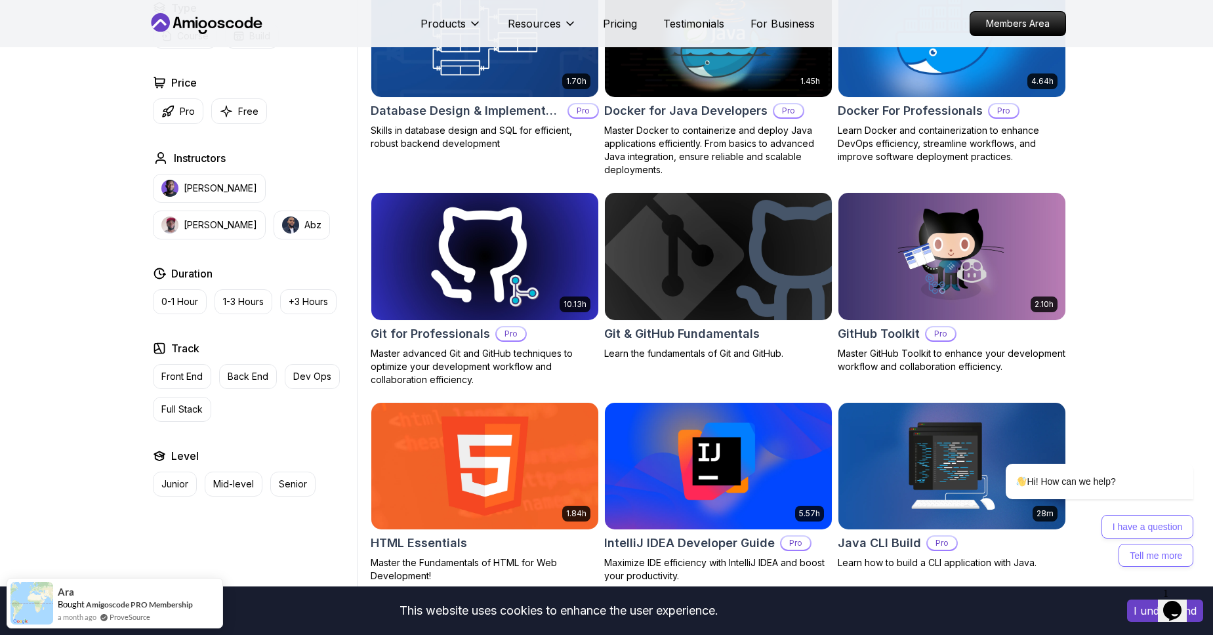 This screenshot has width=1213, height=635. What do you see at coordinates (620, 24) in the screenshot?
I see `a: Pricing` at bounding box center [620, 24].